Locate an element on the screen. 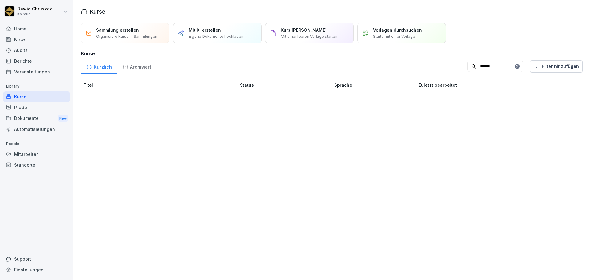 The height and width of the screenshot is (280, 590). div: Kürzlich is located at coordinates (99, 66).